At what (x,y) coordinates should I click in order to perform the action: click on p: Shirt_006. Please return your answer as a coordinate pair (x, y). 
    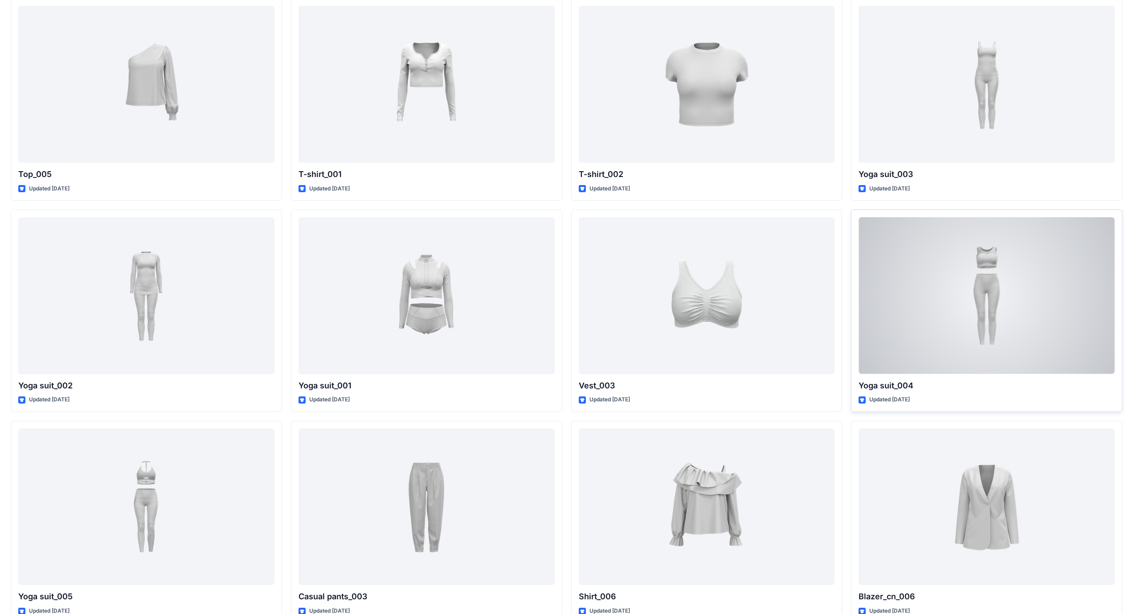
    Looking at the image, I should click on (707, 596).